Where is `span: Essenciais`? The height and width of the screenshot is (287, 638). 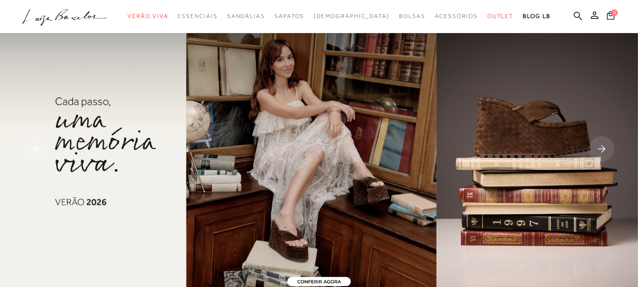
span: Essenciais is located at coordinates (197, 16).